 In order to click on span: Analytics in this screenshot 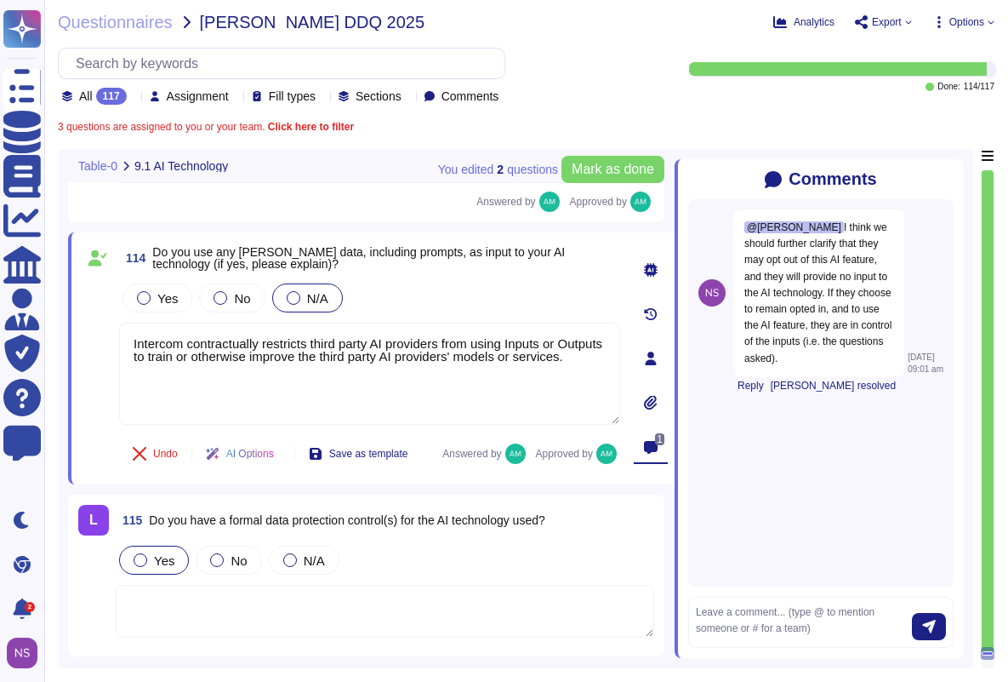, I will do `click(814, 22)`.